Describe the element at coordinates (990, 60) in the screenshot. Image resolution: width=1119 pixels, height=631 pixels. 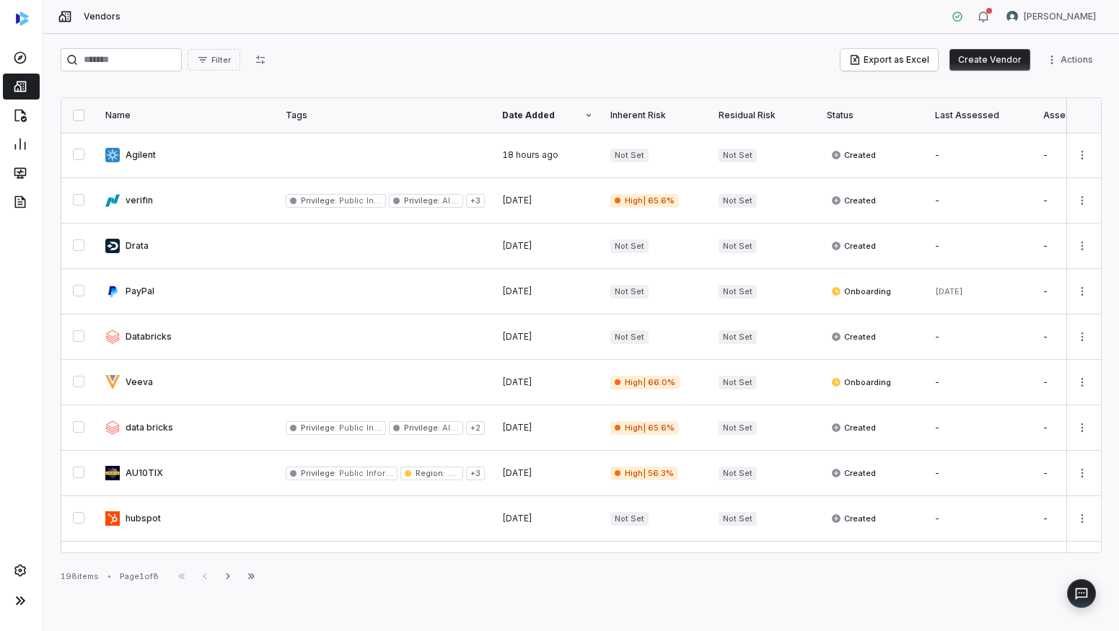
I see `button: Create Vendor` at that location.